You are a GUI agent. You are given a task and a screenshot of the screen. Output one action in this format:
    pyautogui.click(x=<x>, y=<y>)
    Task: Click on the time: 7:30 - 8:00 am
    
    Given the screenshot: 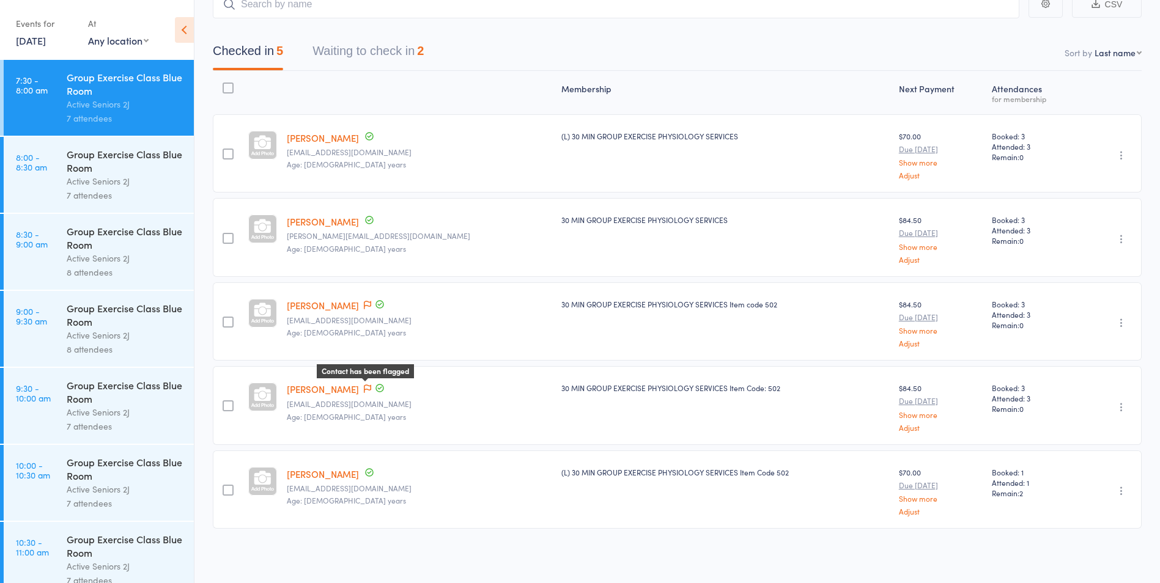 What is the action you would take?
    pyautogui.click(x=32, y=85)
    